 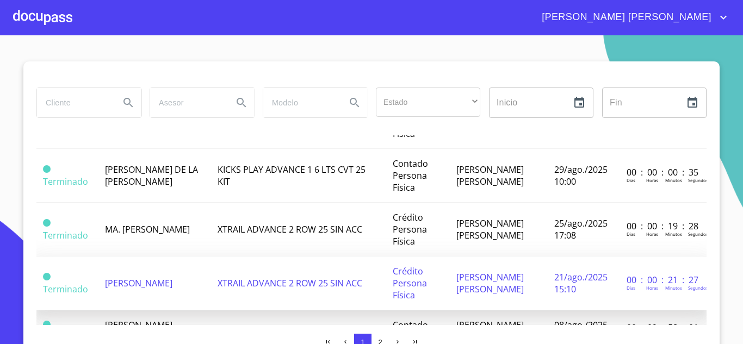 What do you see at coordinates (663, 172) in the screenshot?
I see `p: 00 : 00 : 00 : 35` at bounding box center [663, 172].